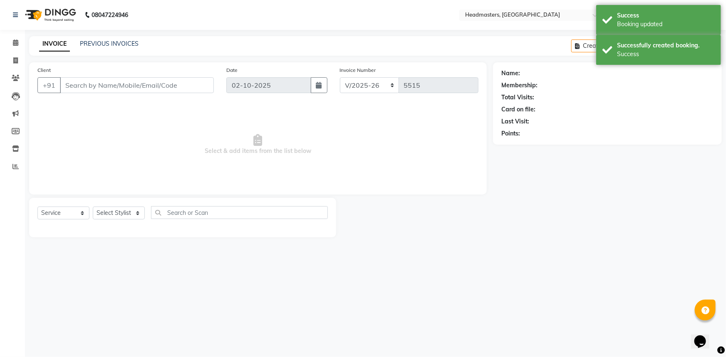 The image size is (726, 357). What do you see at coordinates (44, 70) in the screenshot?
I see `label: Client` at bounding box center [44, 70].